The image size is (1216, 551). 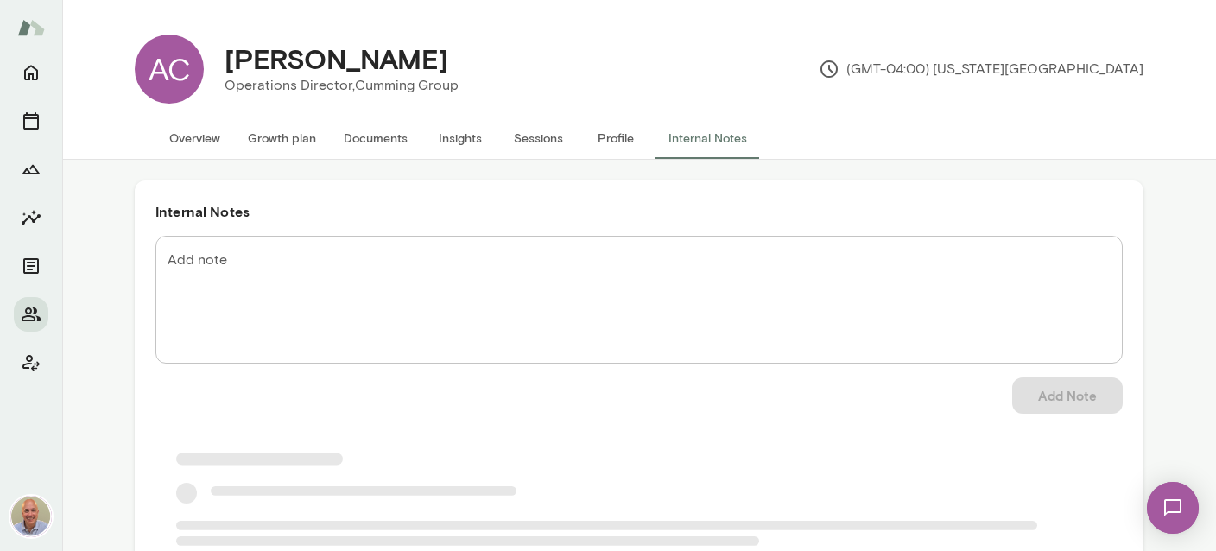 What do you see at coordinates (282, 138) in the screenshot?
I see `button: Growth plan` at bounding box center [282, 138].